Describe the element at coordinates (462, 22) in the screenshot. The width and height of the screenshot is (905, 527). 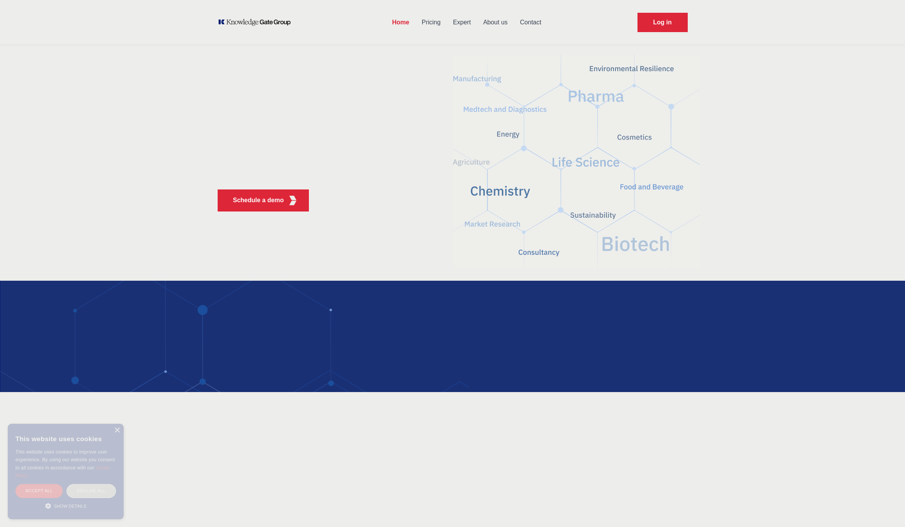
I see `a: Expert` at that location.